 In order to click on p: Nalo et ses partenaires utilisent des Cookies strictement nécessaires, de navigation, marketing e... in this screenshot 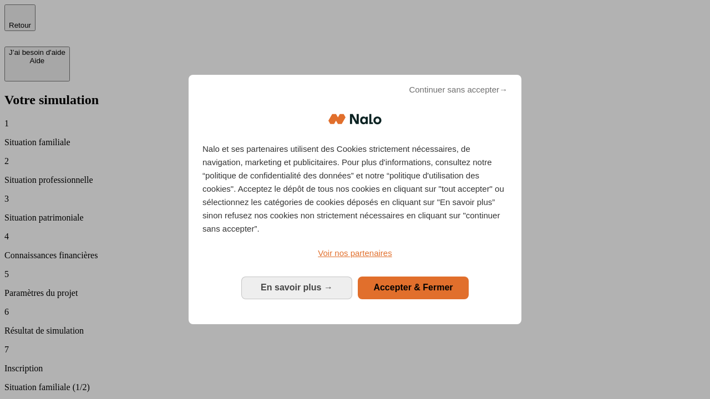, I will do `click(355, 189)`.